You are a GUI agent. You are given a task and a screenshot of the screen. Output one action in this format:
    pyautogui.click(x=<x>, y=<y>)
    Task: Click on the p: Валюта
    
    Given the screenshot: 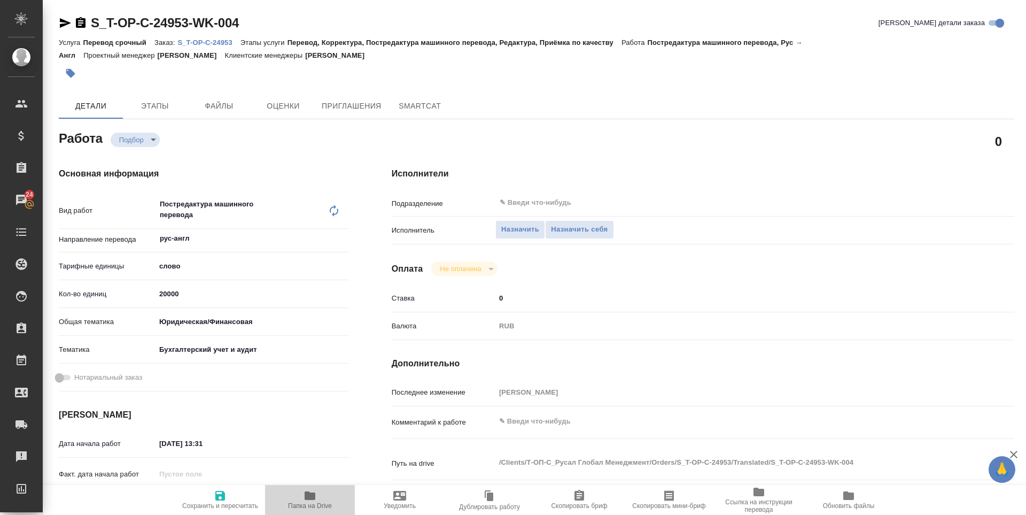 What is the action you would take?
    pyautogui.click(x=444, y=326)
    